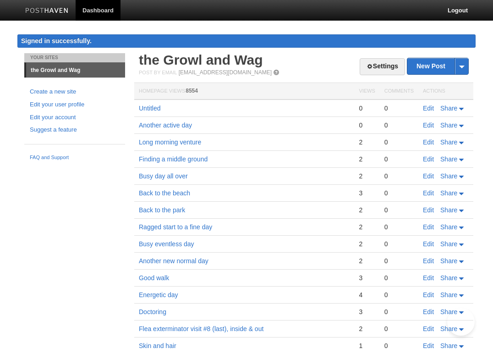  Describe the element at coordinates (367, 91) in the screenshot. I see `th: Views` at that location.